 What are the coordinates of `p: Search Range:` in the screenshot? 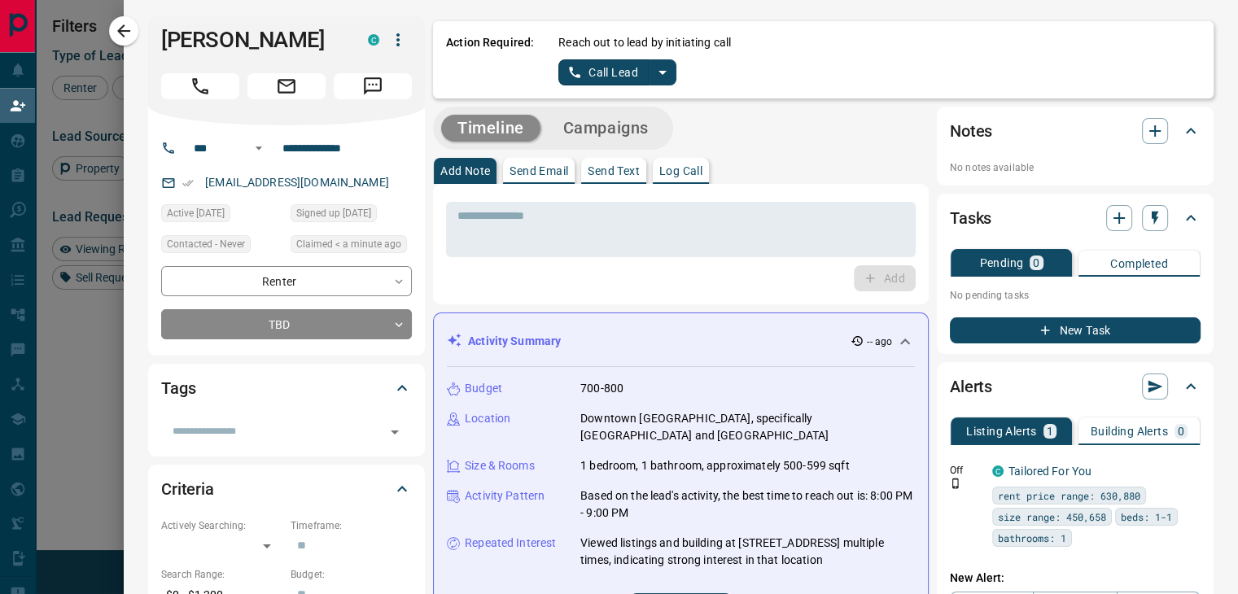 It's located at (221, 575).